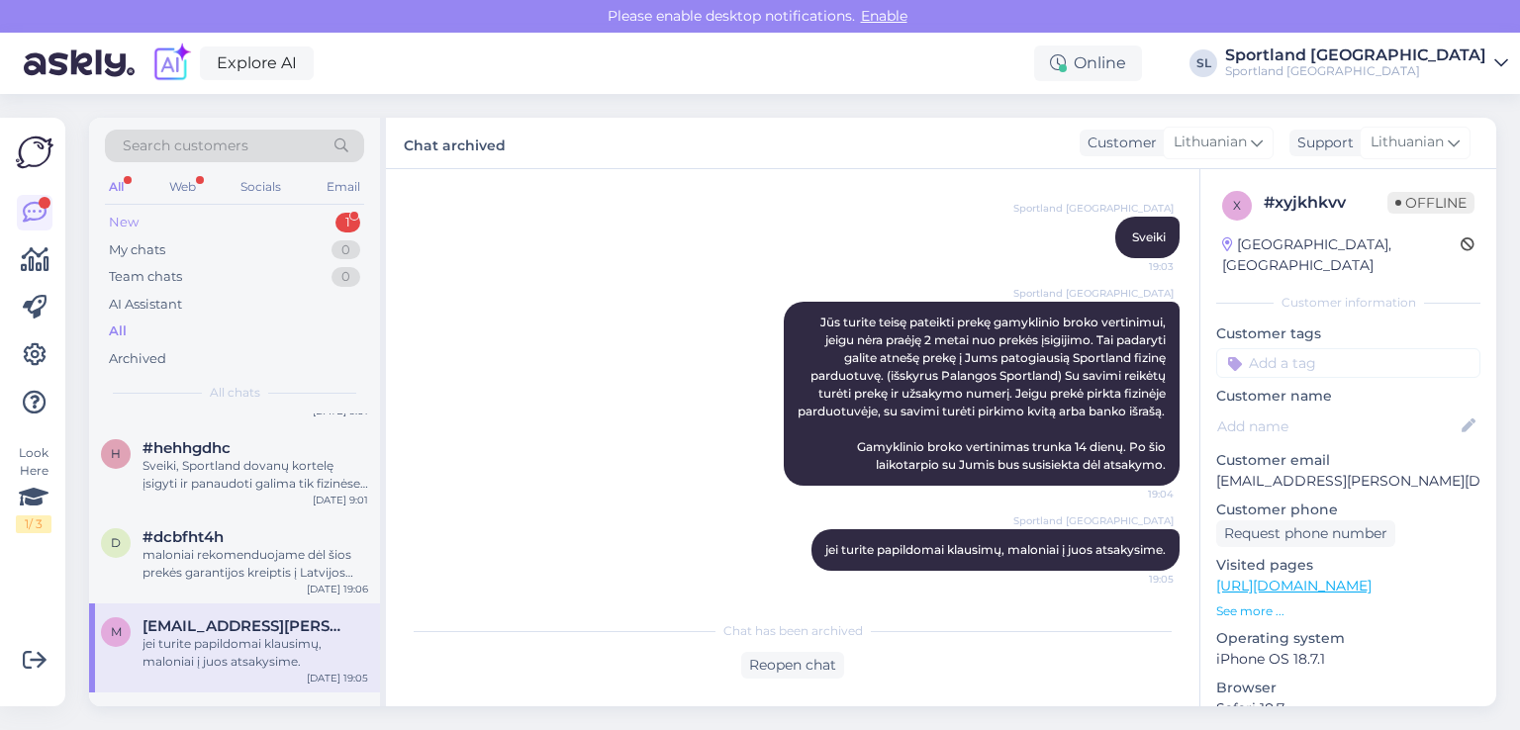 The height and width of the screenshot is (730, 1520). I want to click on div: Request phone number, so click(1305, 533).